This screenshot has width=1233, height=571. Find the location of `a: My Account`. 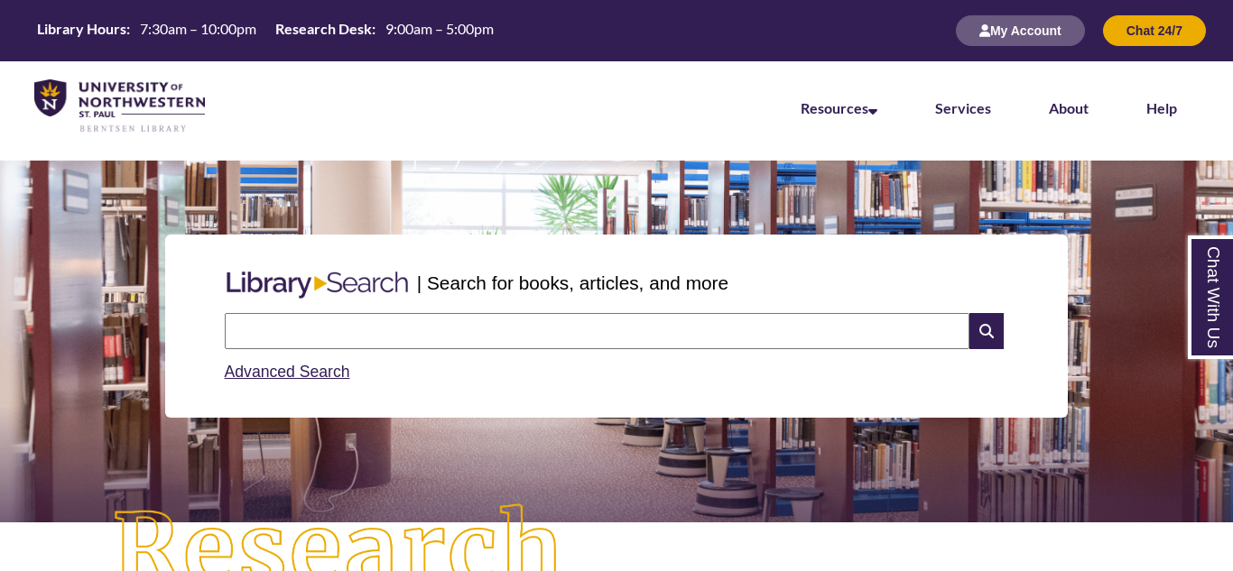

a: My Account is located at coordinates (1020, 30).